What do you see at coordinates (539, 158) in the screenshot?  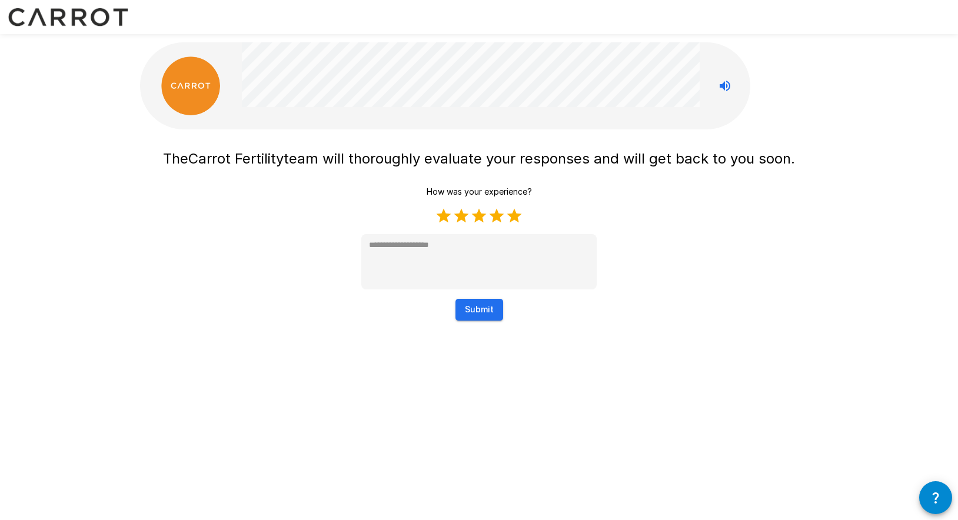 I see `span: team will thoroughly evaluate your responses and will get back to you soon.` at bounding box center [539, 158].